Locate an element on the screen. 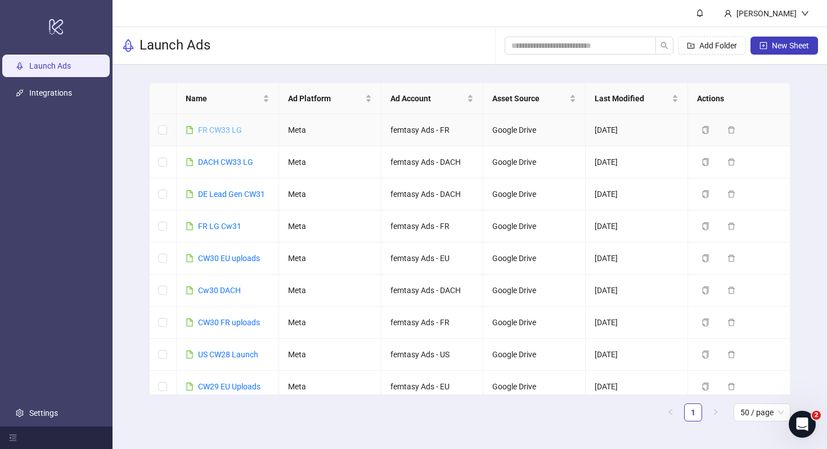 The height and width of the screenshot is (449, 827). span: search is located at coordinates (664, 46).